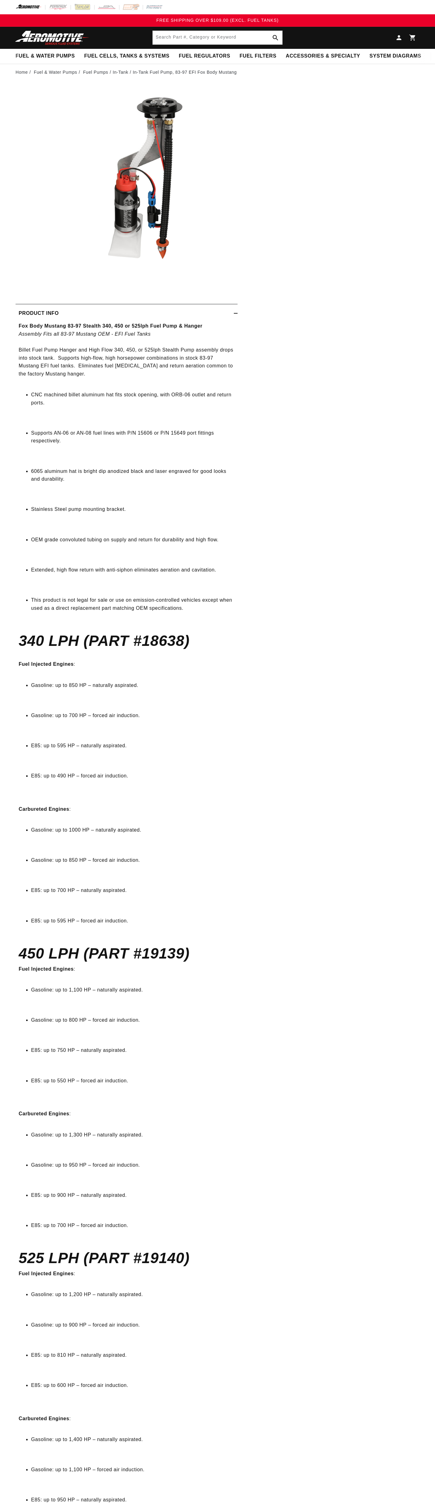 Image resolution: width=435 pixels, height=1512 pixels. What do you see at coordinates (133, 1050) in the screenshot?
I see `li: E85: up to 750 HP – naturally aspirated.` at bounding box center [133, 1050].